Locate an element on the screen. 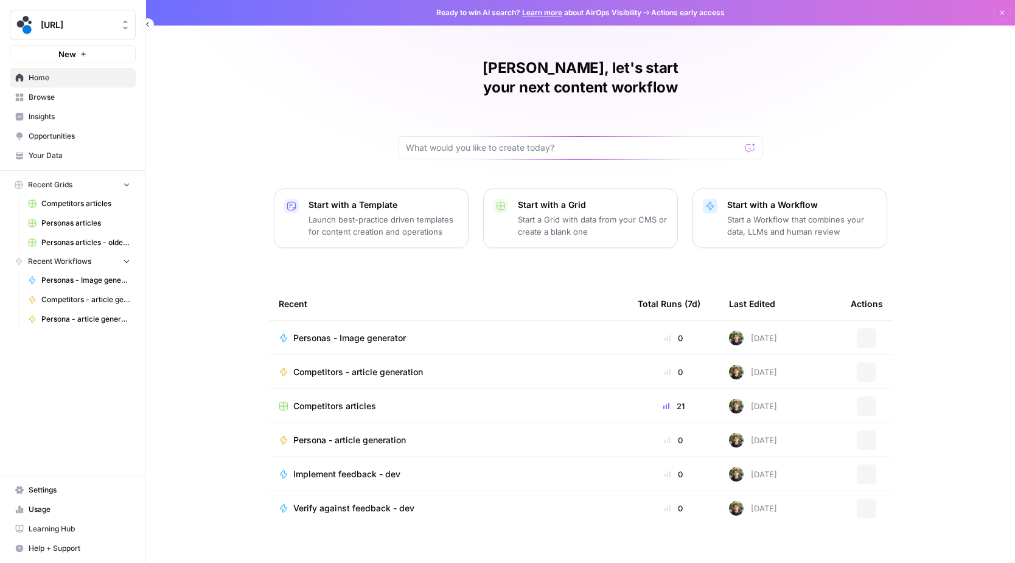 The width and height of the screenshot is (1015, 563). button: Start with a TemplateLaunch best-practice driven templates for content creation and operations is located at coordinates (371, 218).